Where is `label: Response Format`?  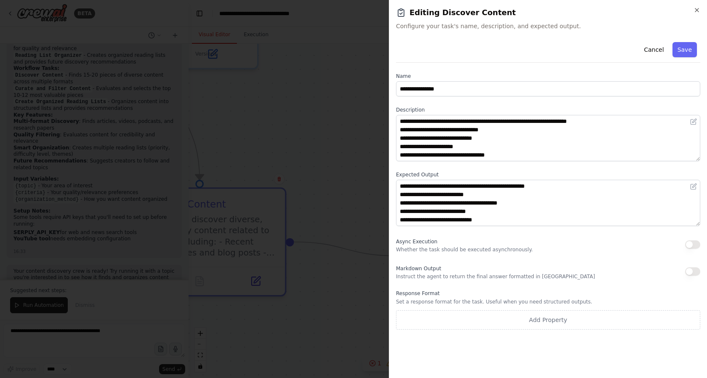
label: Response Format is located at coordinates (548, 293).